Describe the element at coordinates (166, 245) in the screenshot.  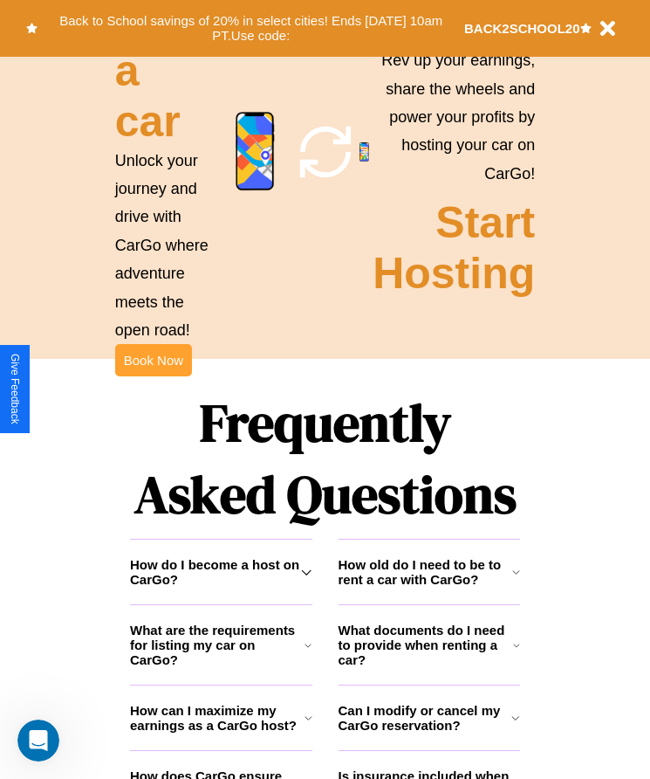
I see `p: Unlock your journey and drive with CarGo where adventure meets the open road!` at that location.